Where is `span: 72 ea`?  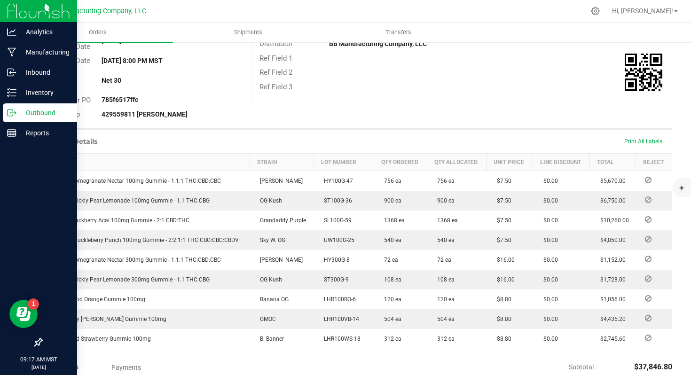
span: 72 ea is located at coordinates (389, 260).